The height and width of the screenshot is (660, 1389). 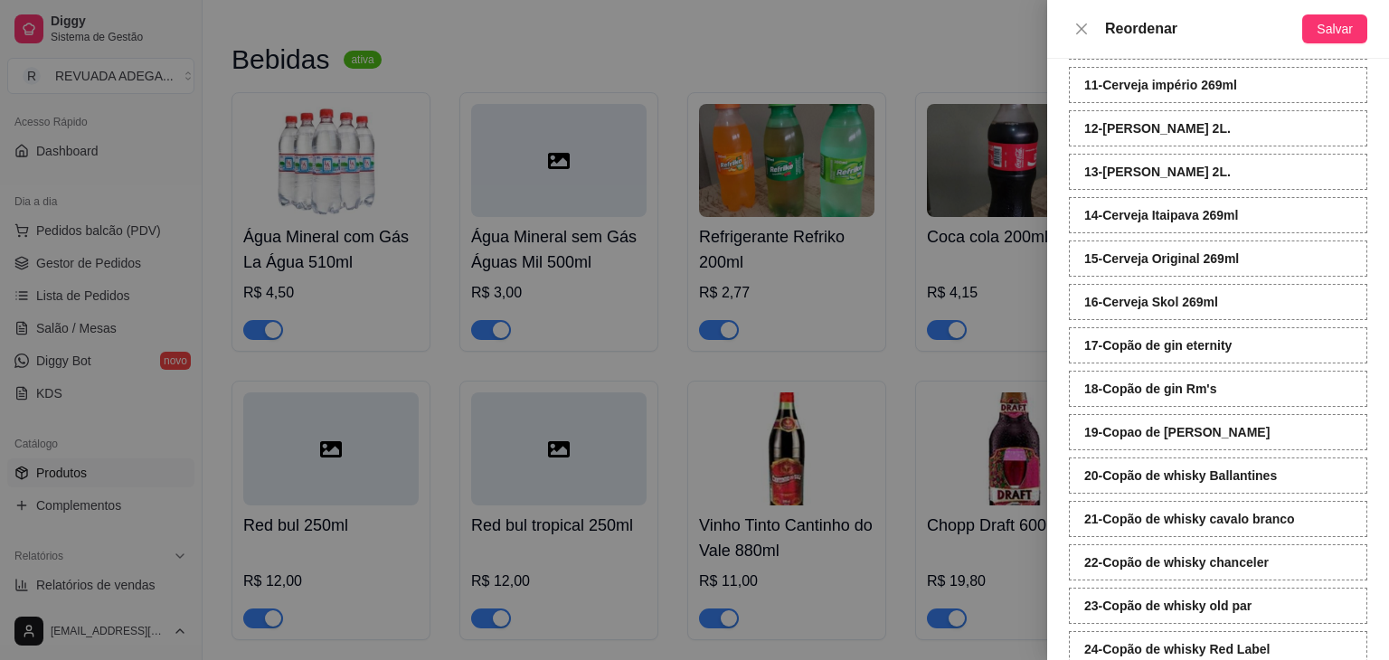 I want to click on strong: 11 - Cerveja império 269ml, so click(x=1160, y=85).